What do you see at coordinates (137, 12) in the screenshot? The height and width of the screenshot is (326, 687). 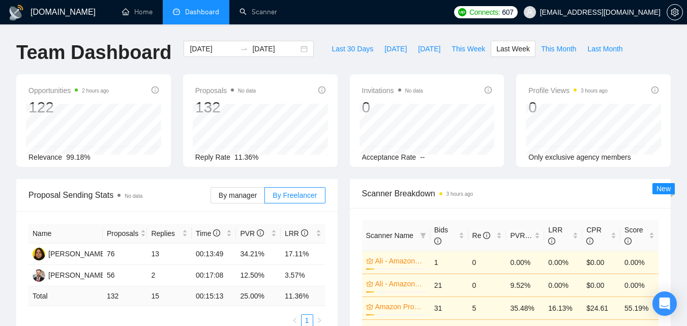 I see `a: homeHome` at bounding box center [137, 12].